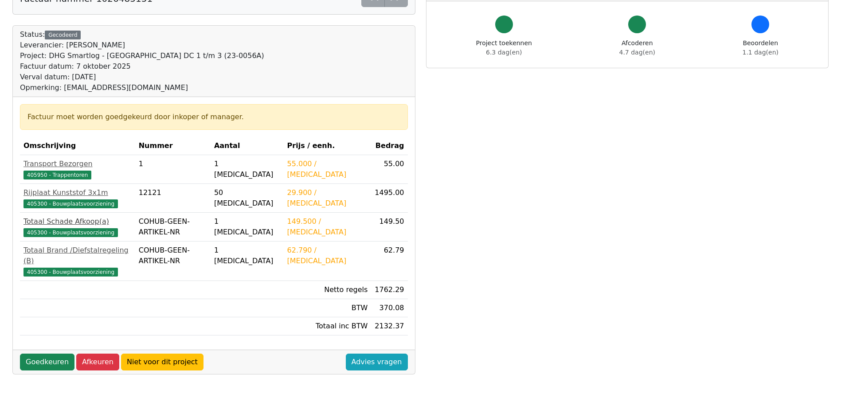 This screenshot has height=413, width=841. What do you see at coordinates (504, 48) in the screenshot?
I see `div: Project toekennen` at bounding box center [504, 48].